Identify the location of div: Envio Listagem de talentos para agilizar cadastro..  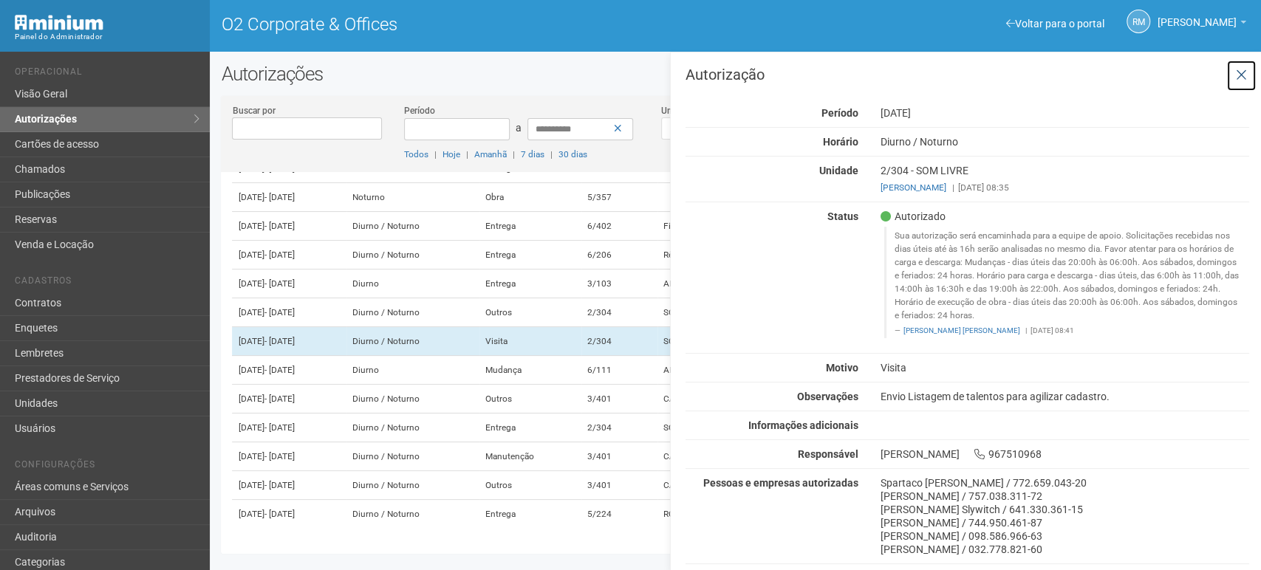
(1065, 397).